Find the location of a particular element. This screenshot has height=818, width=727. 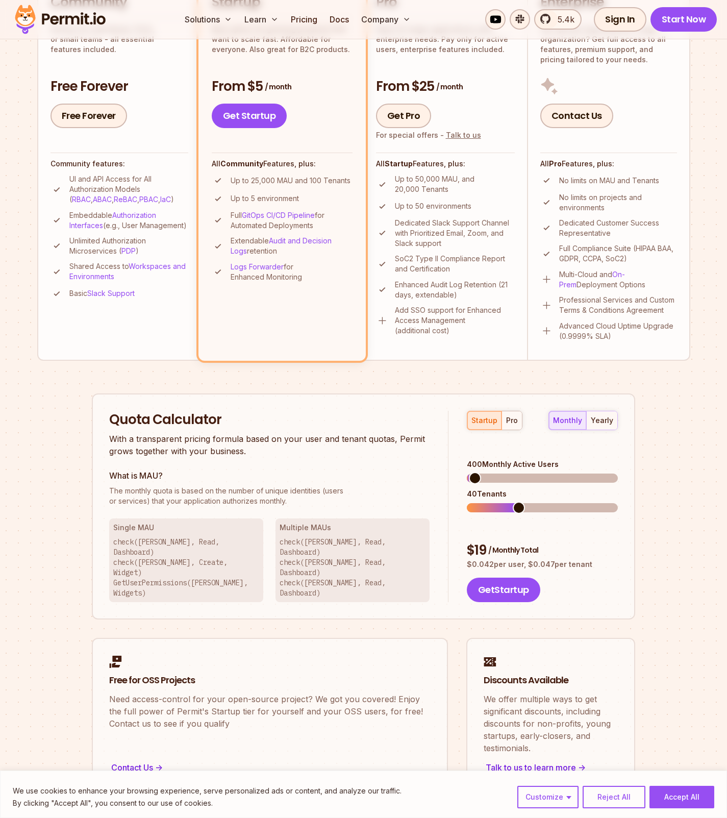

div: $ 19 is located at coordinates (543, 551).